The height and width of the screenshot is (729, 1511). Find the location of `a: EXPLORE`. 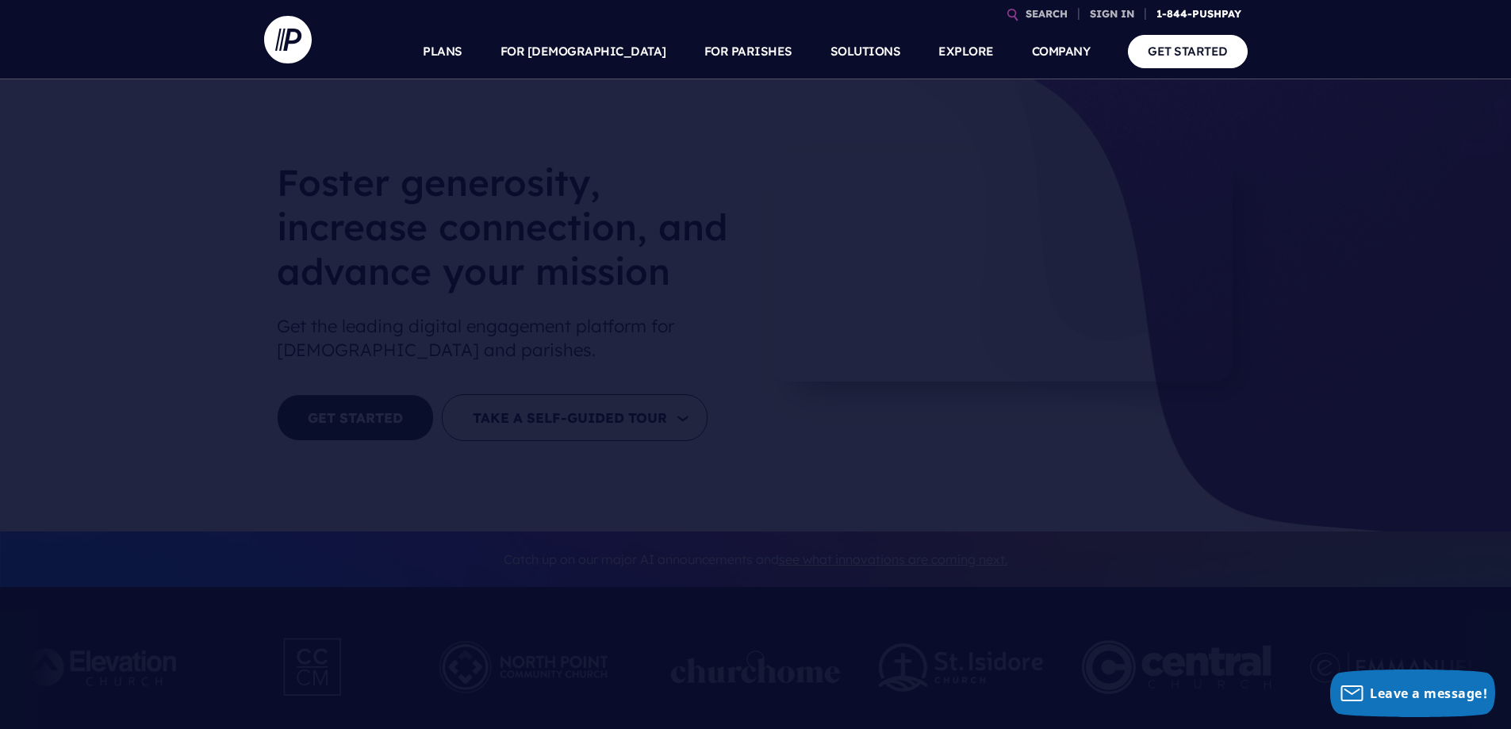

a: EXPLORE is located at coordinates (966, 52).